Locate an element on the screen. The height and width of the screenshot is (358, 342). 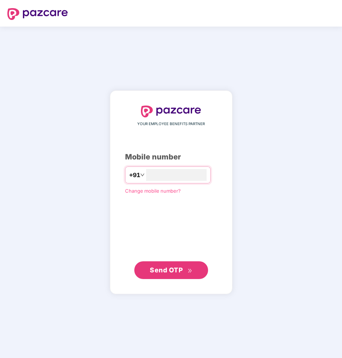
span: Change mobile number? is located at coordinates (153, 191).